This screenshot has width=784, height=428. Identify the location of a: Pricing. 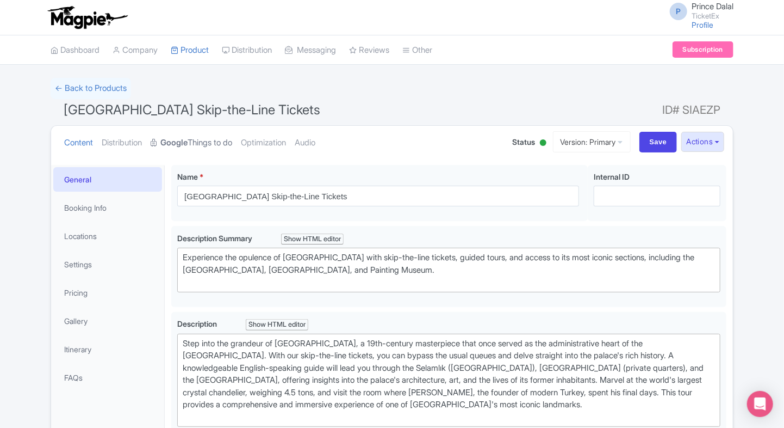
(108, 292).